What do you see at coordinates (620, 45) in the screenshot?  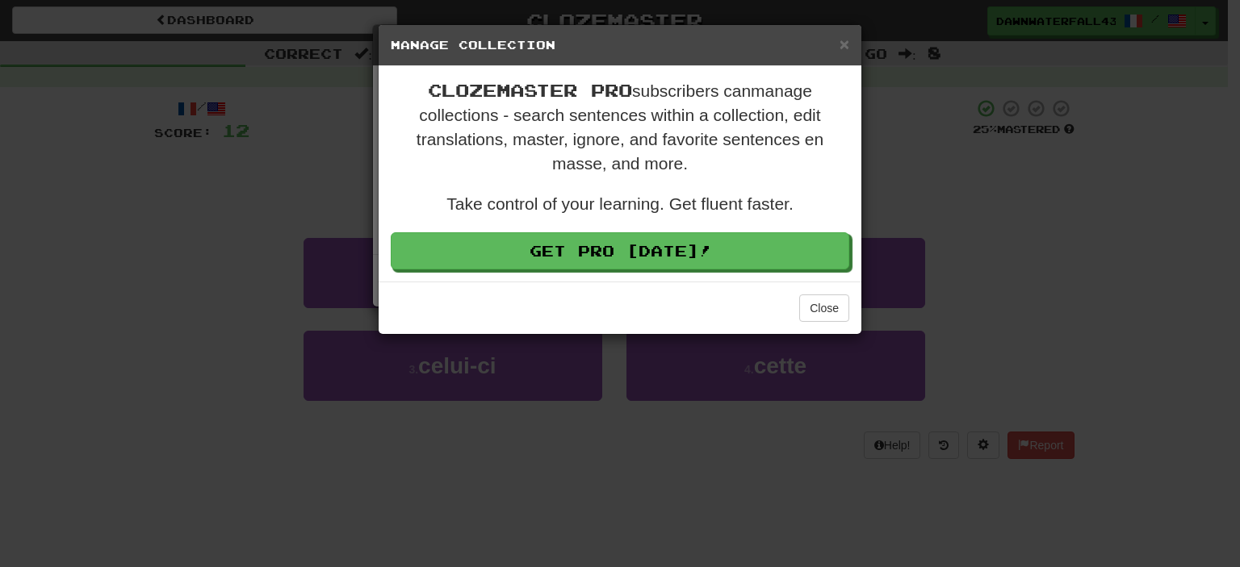 I see `h5: Manage Collection` at bounding box center [620, 45].